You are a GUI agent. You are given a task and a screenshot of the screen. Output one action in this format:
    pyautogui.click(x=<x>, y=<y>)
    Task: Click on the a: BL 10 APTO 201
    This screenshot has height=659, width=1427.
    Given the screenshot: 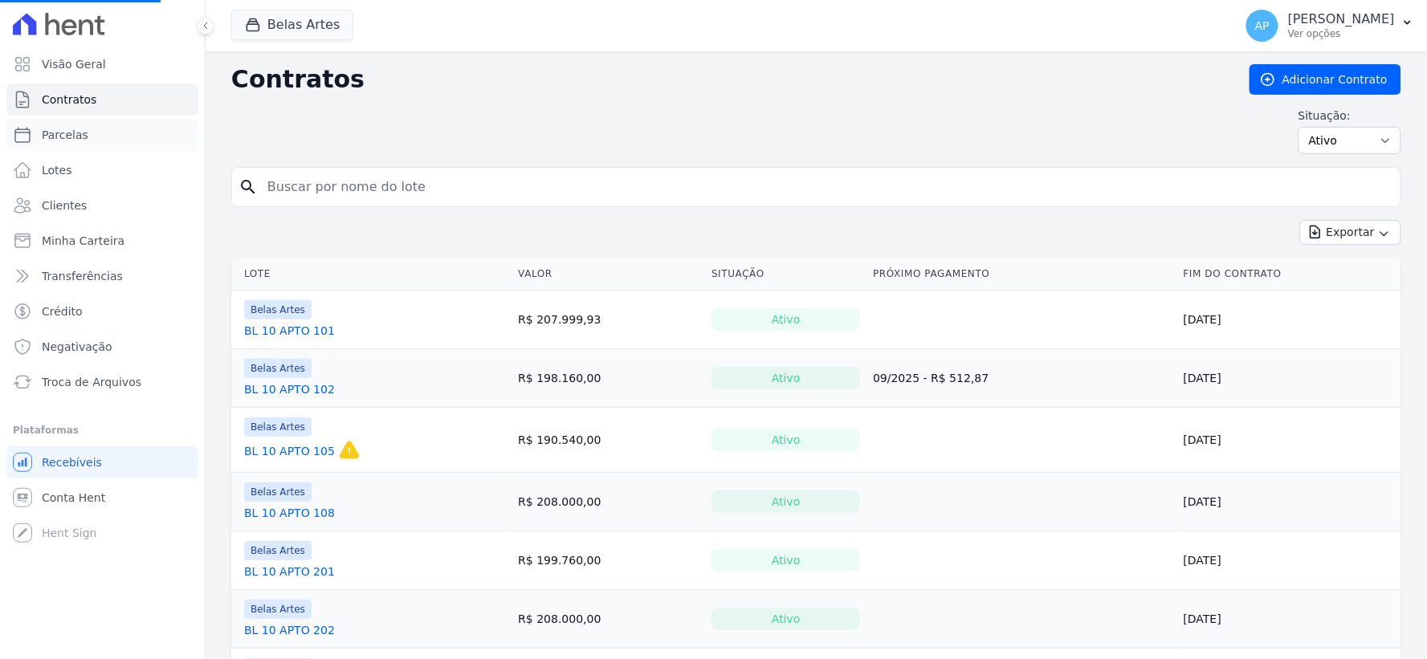 What is the action you would take?
    pyautogui.click(x=289, y=572)
    